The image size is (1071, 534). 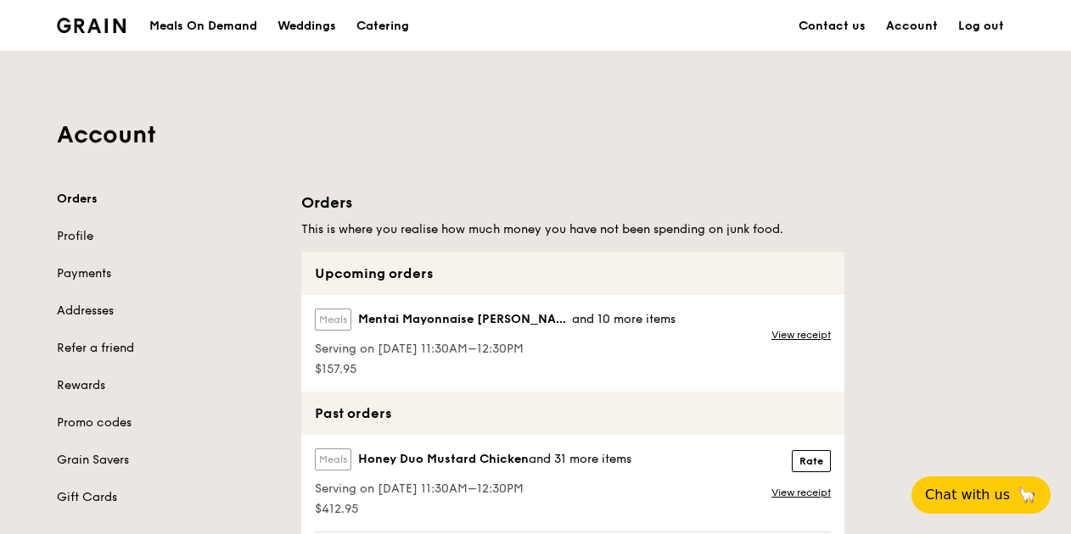 I want to click on a: Catering, so click(x=383, y=26).